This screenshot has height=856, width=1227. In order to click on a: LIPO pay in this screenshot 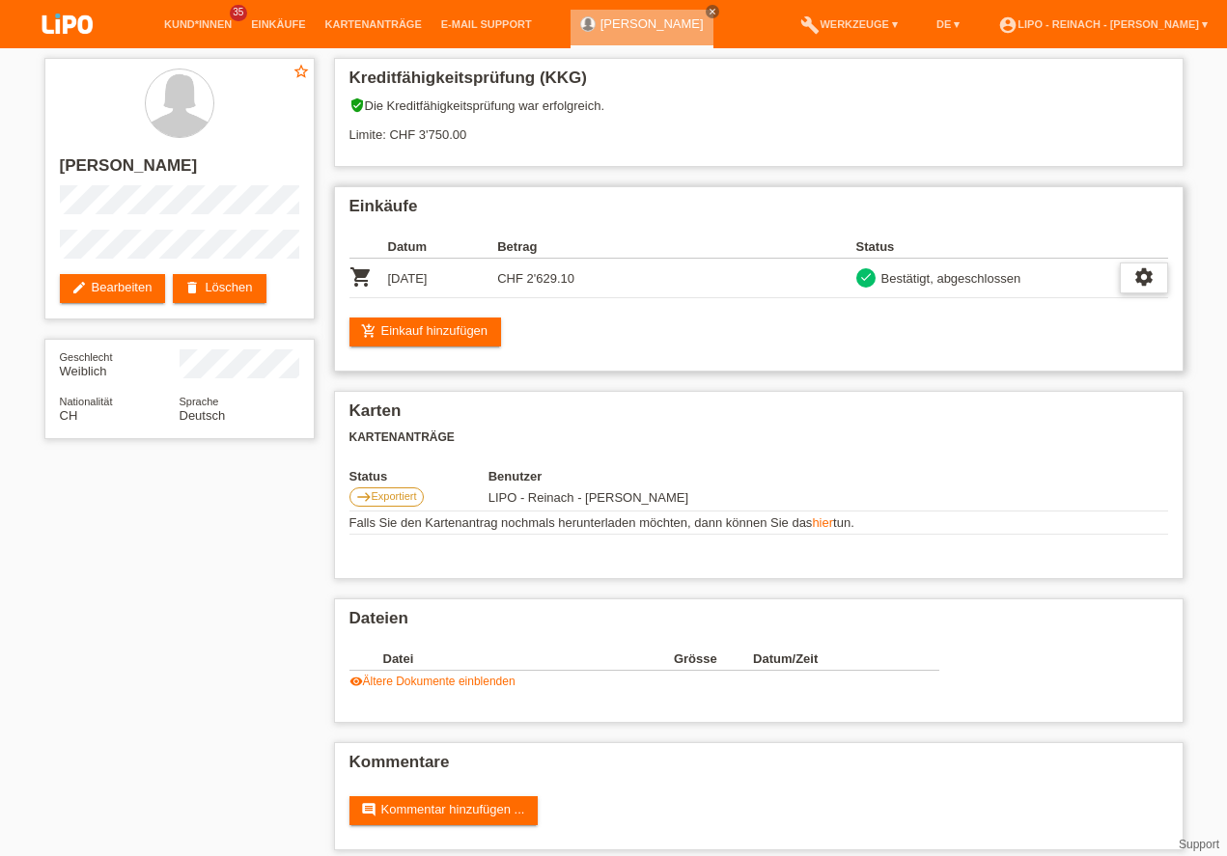, I will do `click(68, 46)`.